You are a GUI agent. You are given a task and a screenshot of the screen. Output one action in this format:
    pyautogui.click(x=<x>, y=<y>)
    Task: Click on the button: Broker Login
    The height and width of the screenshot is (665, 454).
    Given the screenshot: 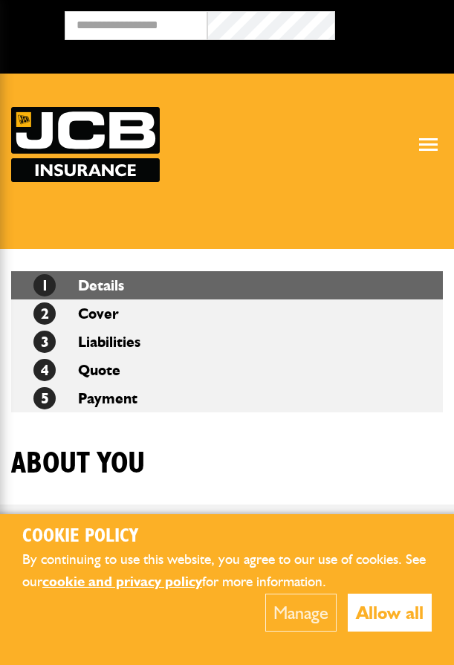 What is the action you would take?
    pyautogui.click(x=389, y=22)
    